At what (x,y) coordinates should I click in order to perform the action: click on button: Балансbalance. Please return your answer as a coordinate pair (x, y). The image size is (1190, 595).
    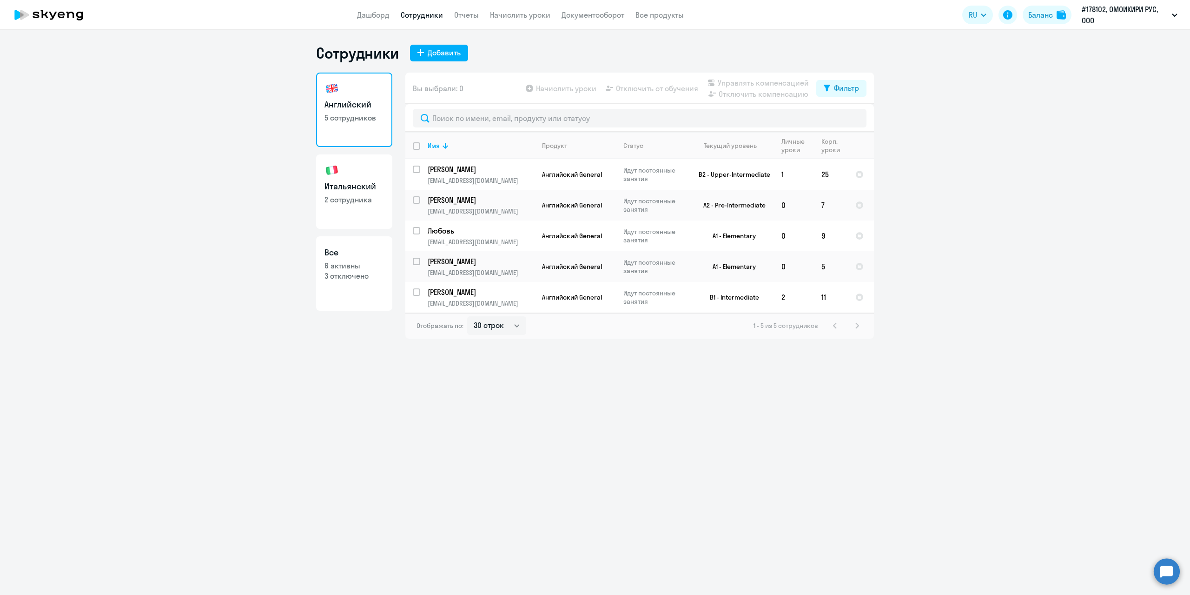
    Looking at the image, I should click on (1047, 15).